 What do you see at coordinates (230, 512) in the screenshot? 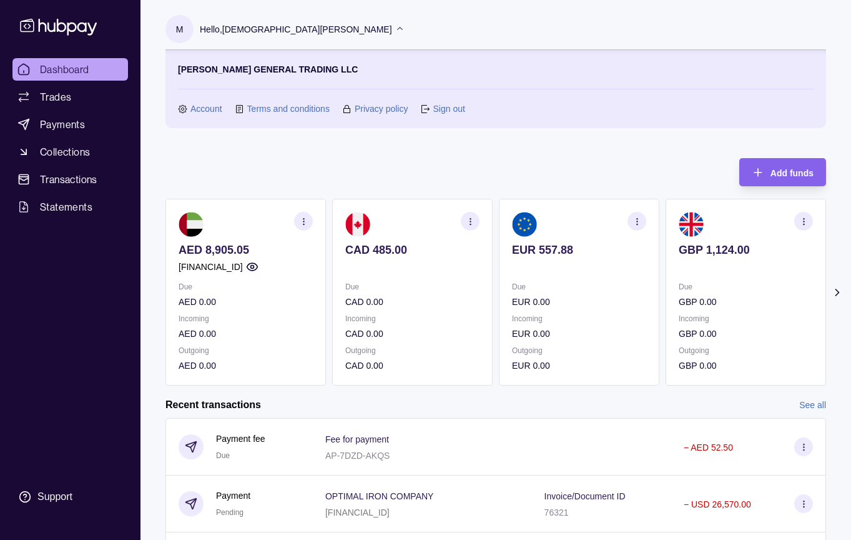
I see `span: Pending` at bounding box center [230, 512].